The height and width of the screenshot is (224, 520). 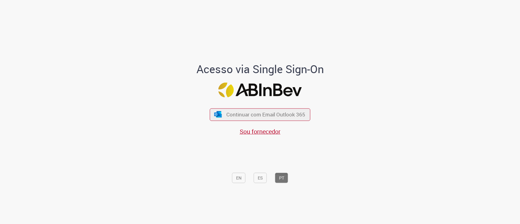 I want to click on h1: Acesso via Single Sign-On, so click(x=260, y=69).